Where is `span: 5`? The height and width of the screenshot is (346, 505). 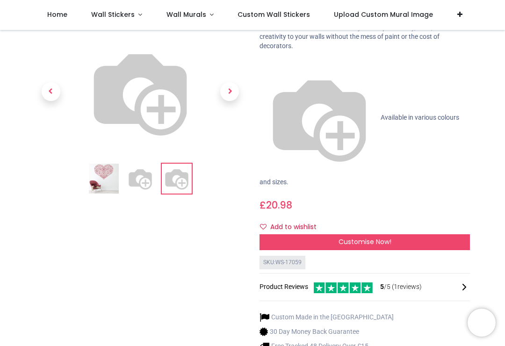
span: 5 is located at coordinates (382, 287).